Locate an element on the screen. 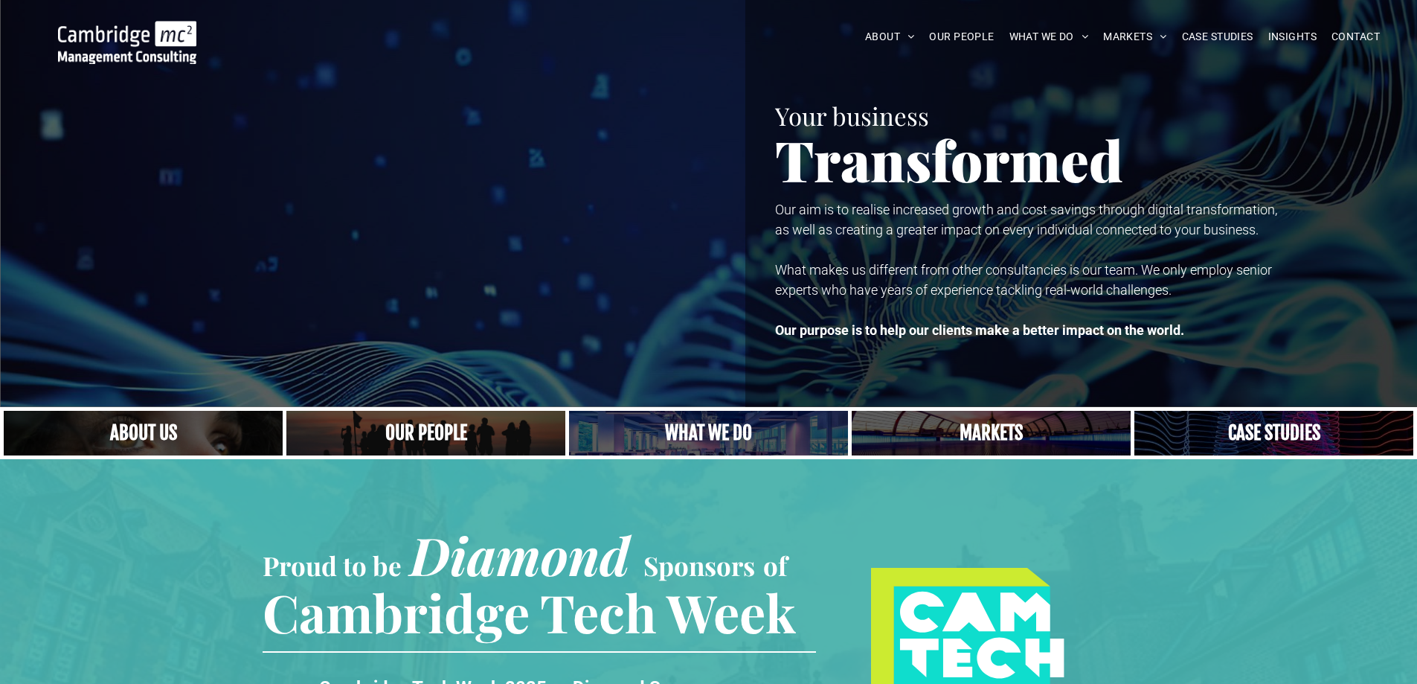  a: ABOUT is located at coordinates (890, 36).